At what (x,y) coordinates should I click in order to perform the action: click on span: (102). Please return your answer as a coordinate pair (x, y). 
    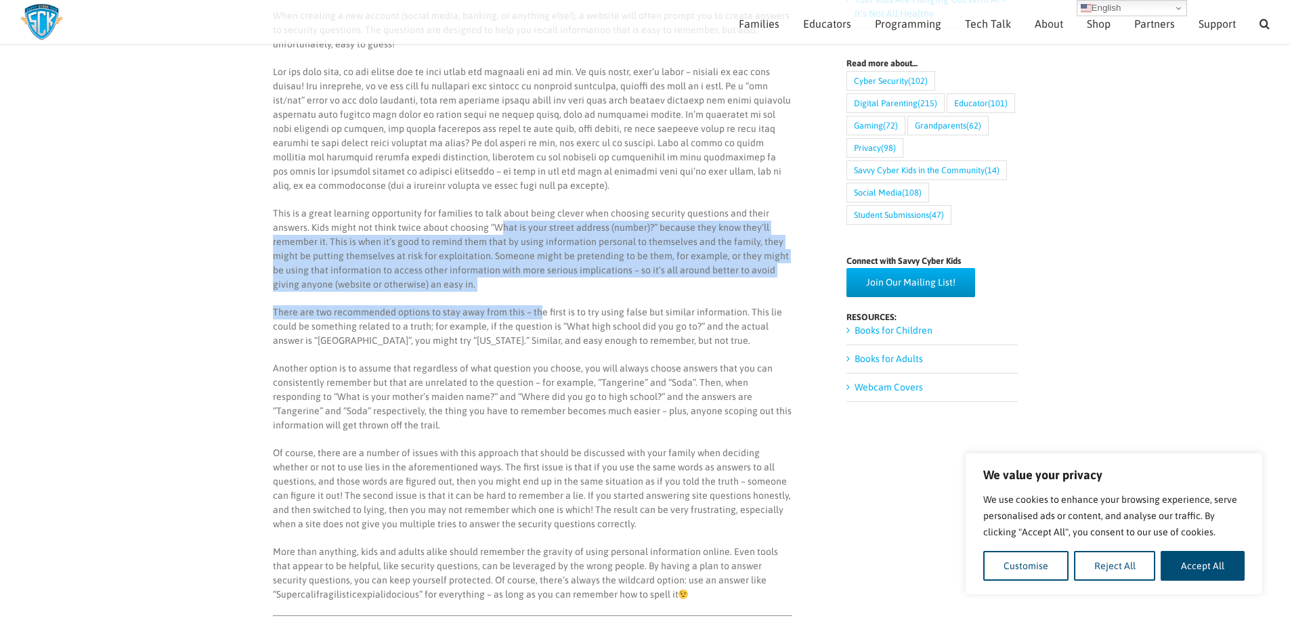
    Looking at the image, I should click on (918, 81).